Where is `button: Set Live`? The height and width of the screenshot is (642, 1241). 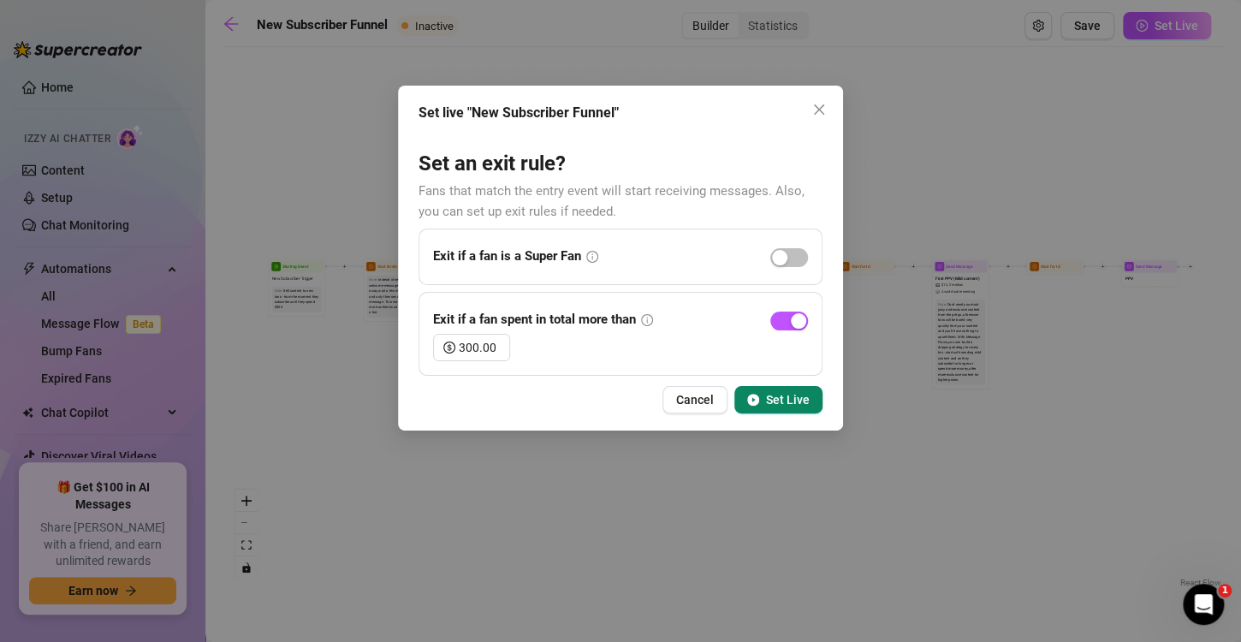
button: Set Live is located at coordinates (778, 400).